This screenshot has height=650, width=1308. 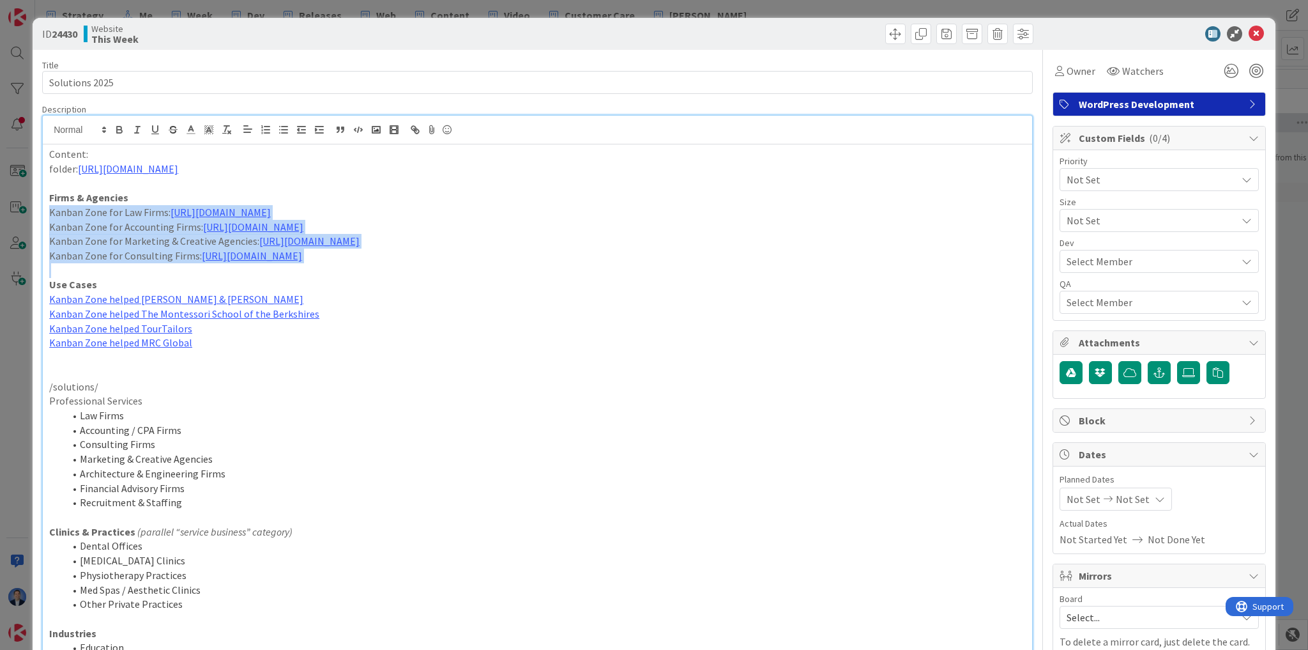 I want to click on span: ( 0/4 ), so click(x=1159, y=138).